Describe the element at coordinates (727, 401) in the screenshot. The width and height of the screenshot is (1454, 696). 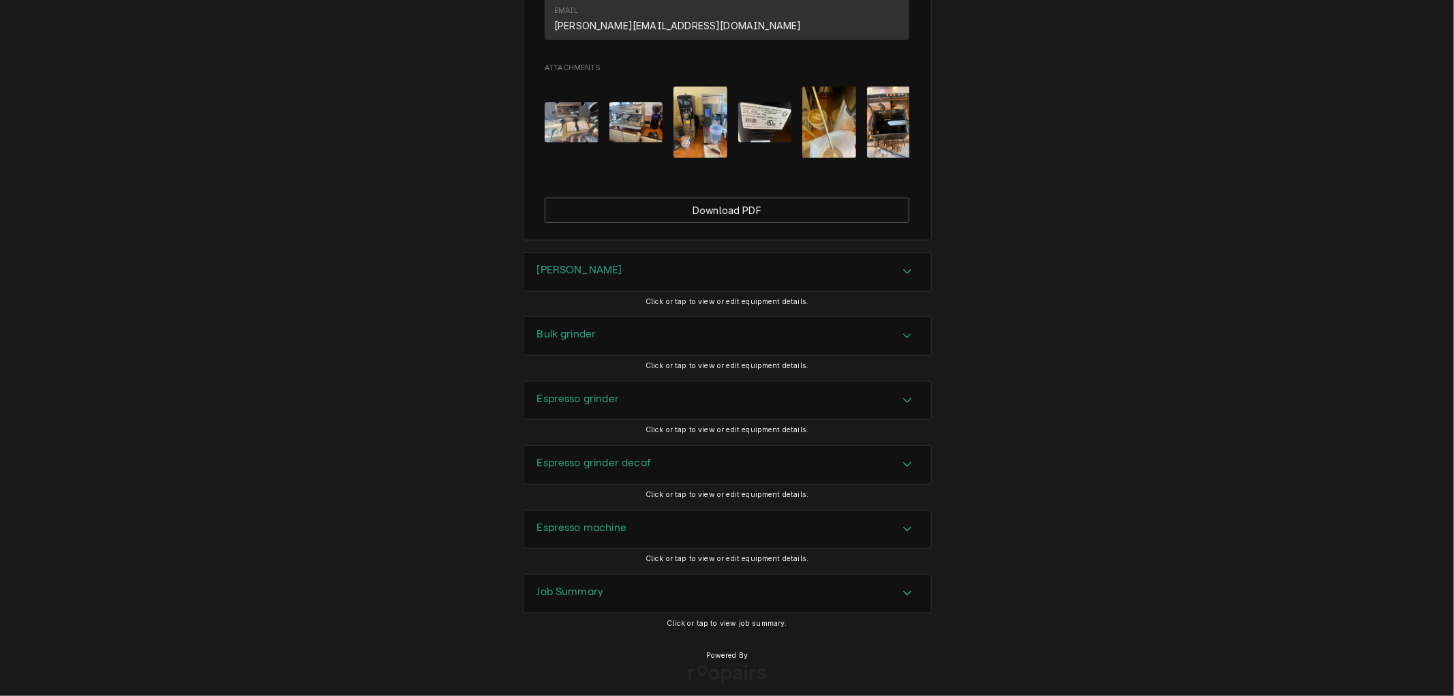
I see `div: Espresso grinder` at that location.